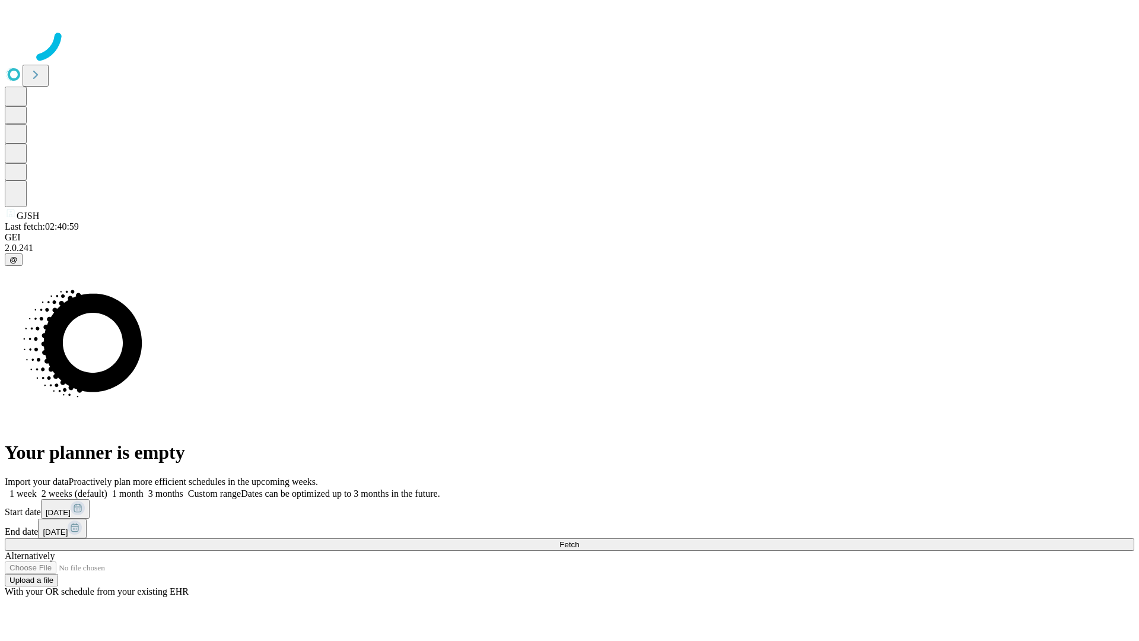 Image resolution: width=1139 pixels, height=641 pixels. What do you see at coordinates (340, 493) in the screenshot?
I see `span: Dates can be optimized up to 3 months in the future.` at bounding box center [340, 493].